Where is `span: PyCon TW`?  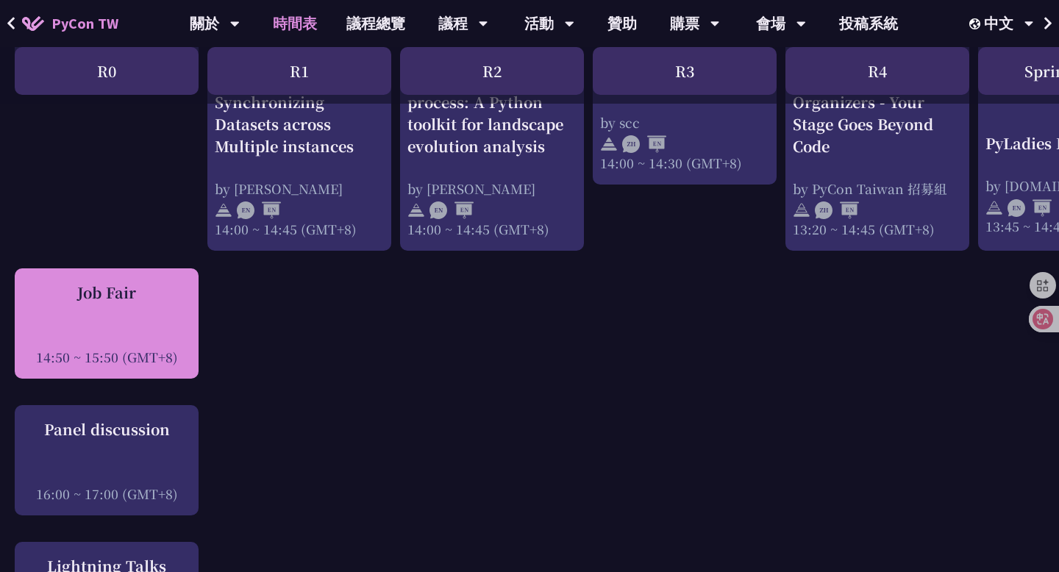
span: PyCon TW is located at coordinates (85, 24).